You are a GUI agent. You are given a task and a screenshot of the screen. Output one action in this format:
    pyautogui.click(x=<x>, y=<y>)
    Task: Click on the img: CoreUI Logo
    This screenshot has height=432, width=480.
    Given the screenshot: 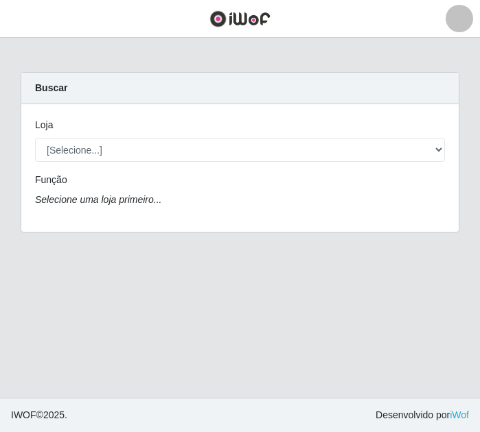 What is the action you would take?
    pyautogui.click(x=240, y=19)
    